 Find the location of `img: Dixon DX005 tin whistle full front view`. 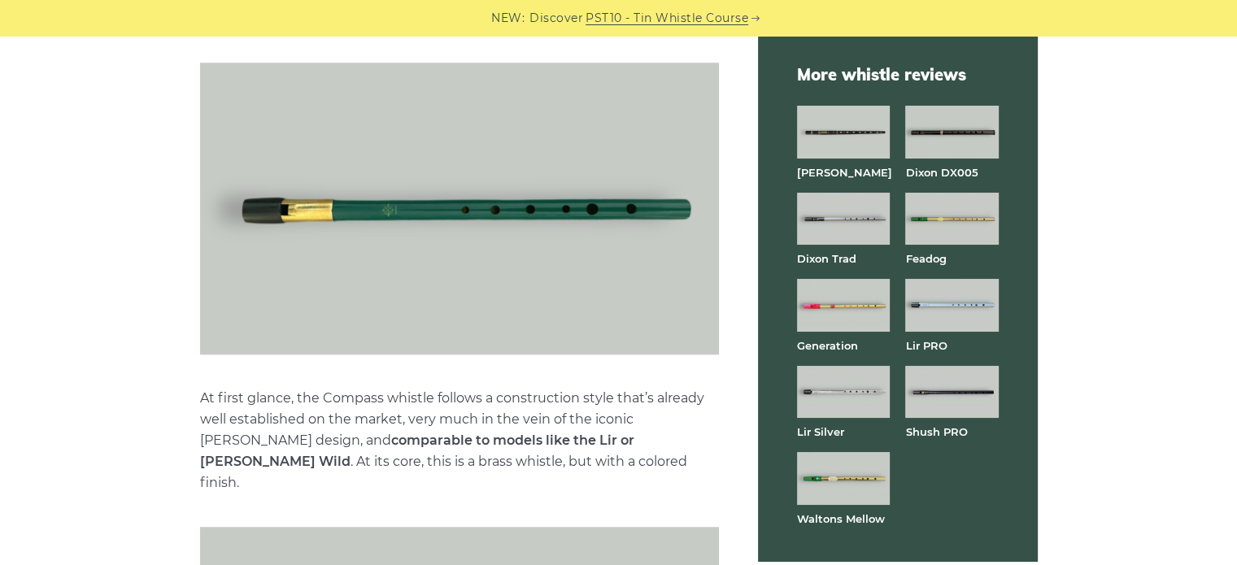

img: Dixon DX005 tin whistle full front view is located at coordinates (952, 132).